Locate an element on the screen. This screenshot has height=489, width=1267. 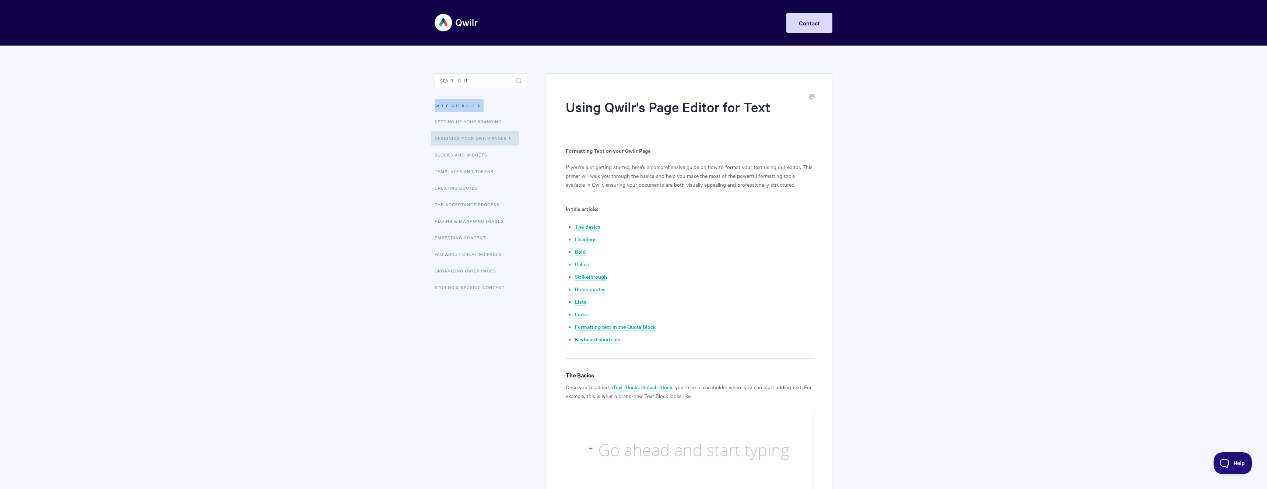
a: Contact is located at coordinates (809, 23).